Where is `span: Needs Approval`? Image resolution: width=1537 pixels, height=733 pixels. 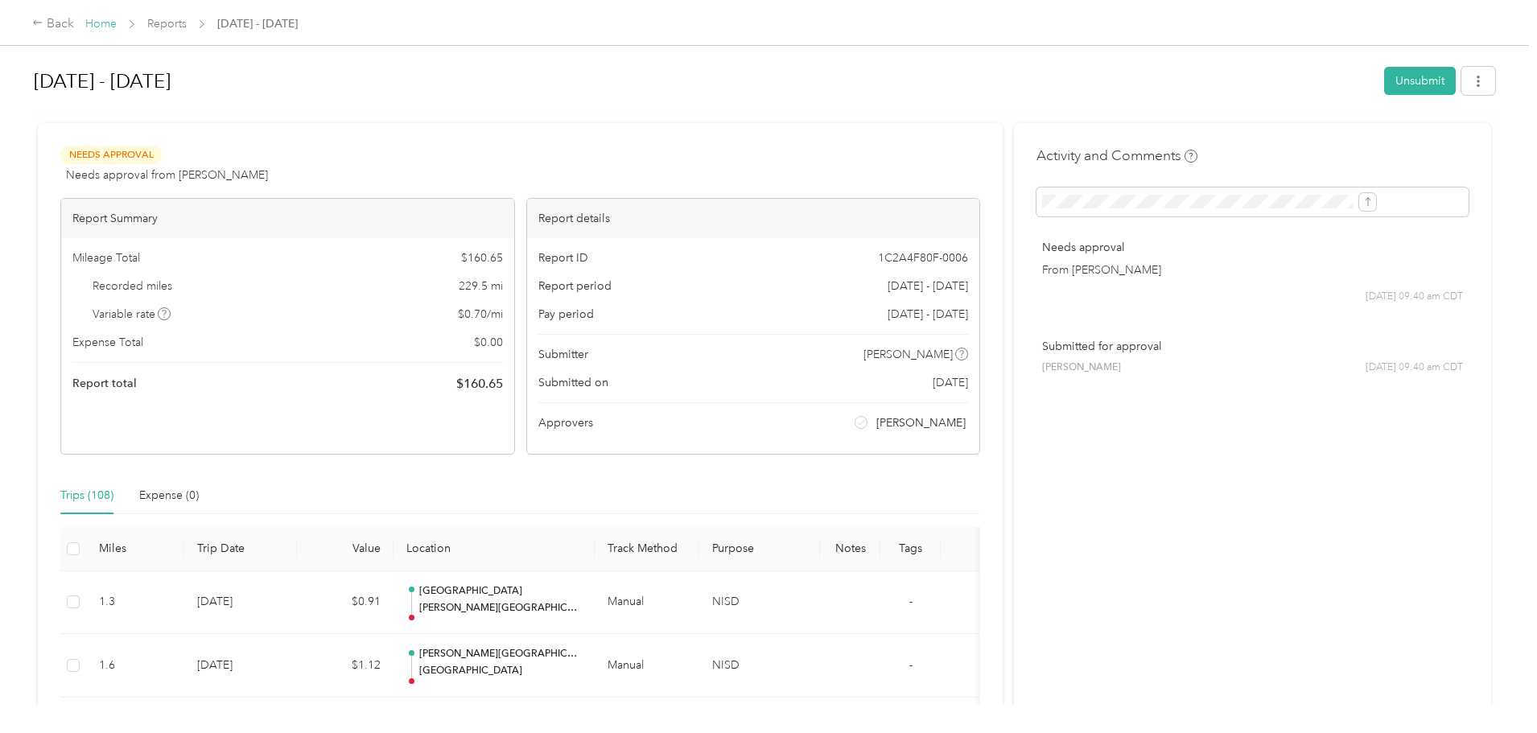
span: Needs Approval is located at coordinates (111, 154).